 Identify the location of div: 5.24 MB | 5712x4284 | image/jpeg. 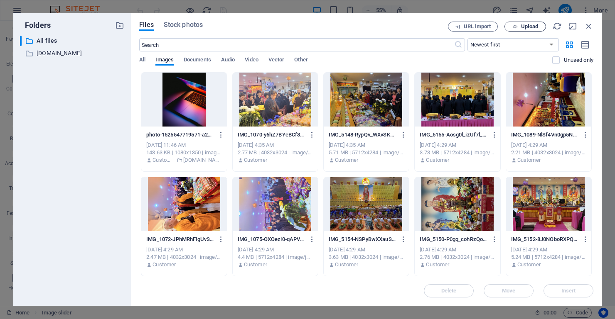
(548, 257).